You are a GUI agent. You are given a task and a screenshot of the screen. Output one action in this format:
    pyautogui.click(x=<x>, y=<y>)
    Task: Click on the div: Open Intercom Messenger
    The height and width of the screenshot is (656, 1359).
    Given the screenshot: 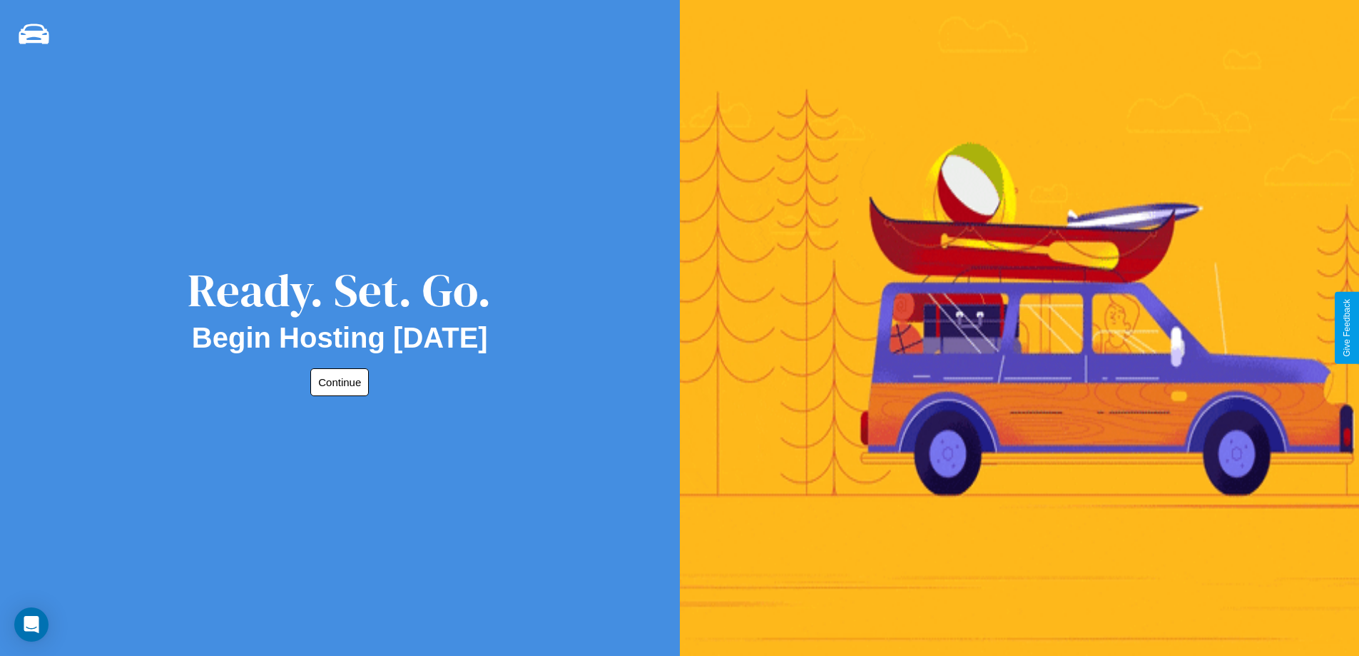 What is the action you would take?
    pyautogui.click(x=31, y=624)
    